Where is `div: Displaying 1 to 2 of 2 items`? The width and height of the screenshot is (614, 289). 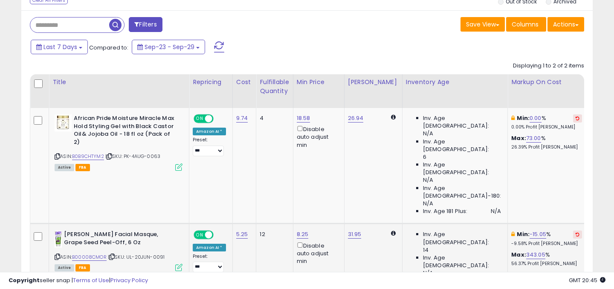
div: Displaying 1 to 2 of 2 items is located at coordinates (548, 66).